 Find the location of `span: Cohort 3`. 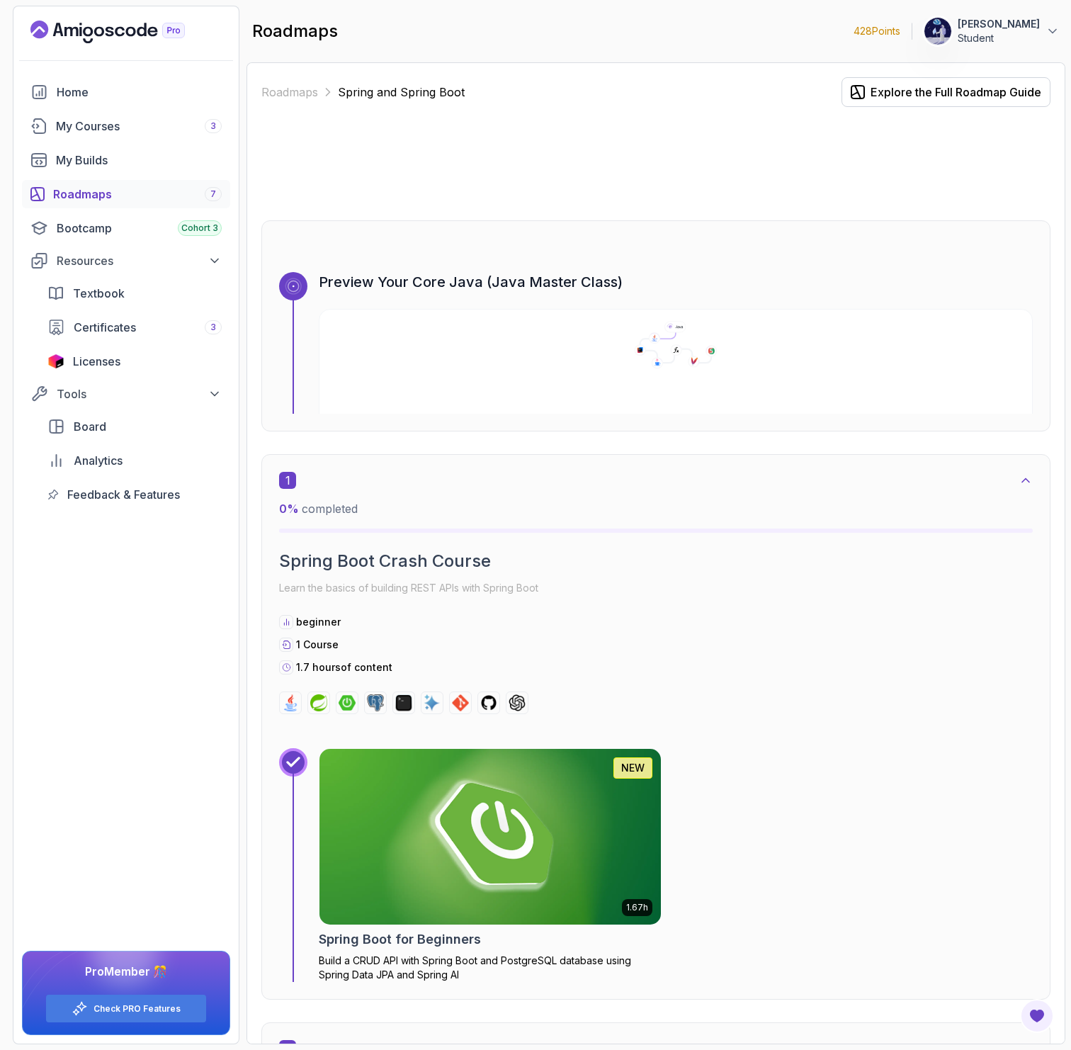

span: Cohort 3 is located at coordinates (200, 228).